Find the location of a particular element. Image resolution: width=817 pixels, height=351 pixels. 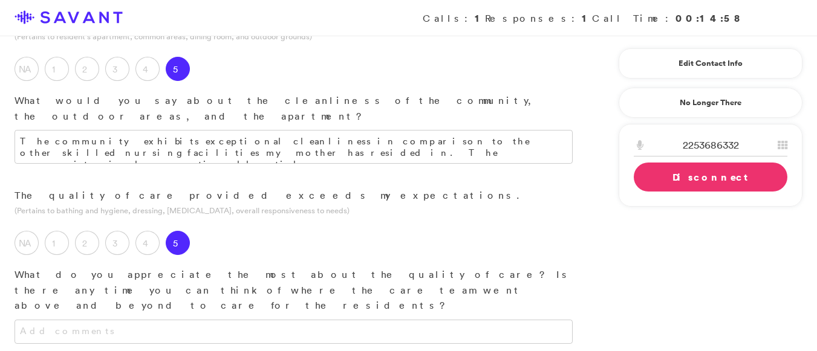

a: Edit Contact Info is located at coordinates (711, 64).